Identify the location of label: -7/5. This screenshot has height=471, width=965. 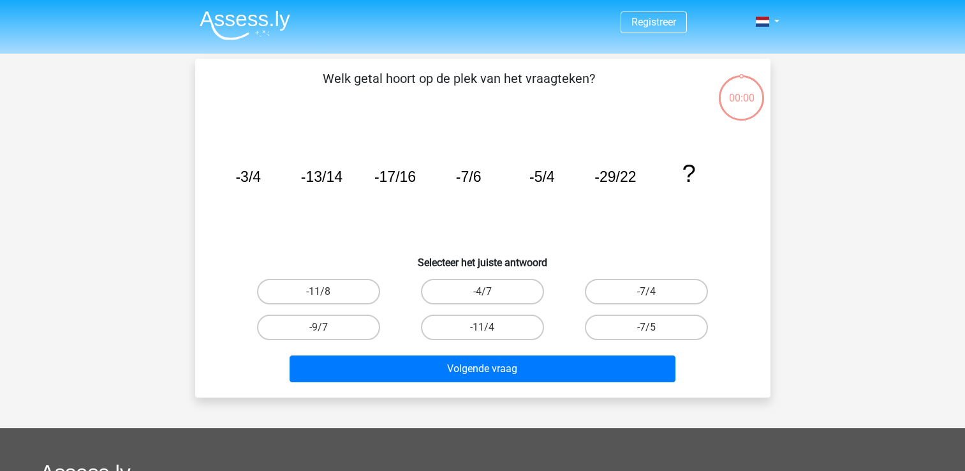
(646, 327).